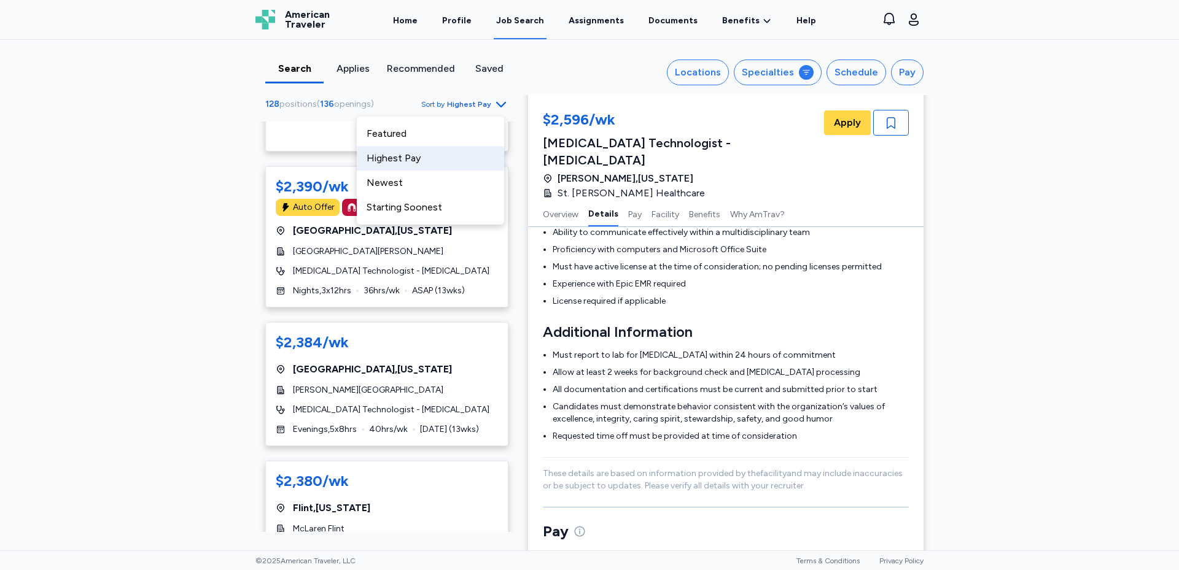 Image resolution: width=1179 pixels, height=570 pixels. I want to click on span: 128, so click(272, 104).